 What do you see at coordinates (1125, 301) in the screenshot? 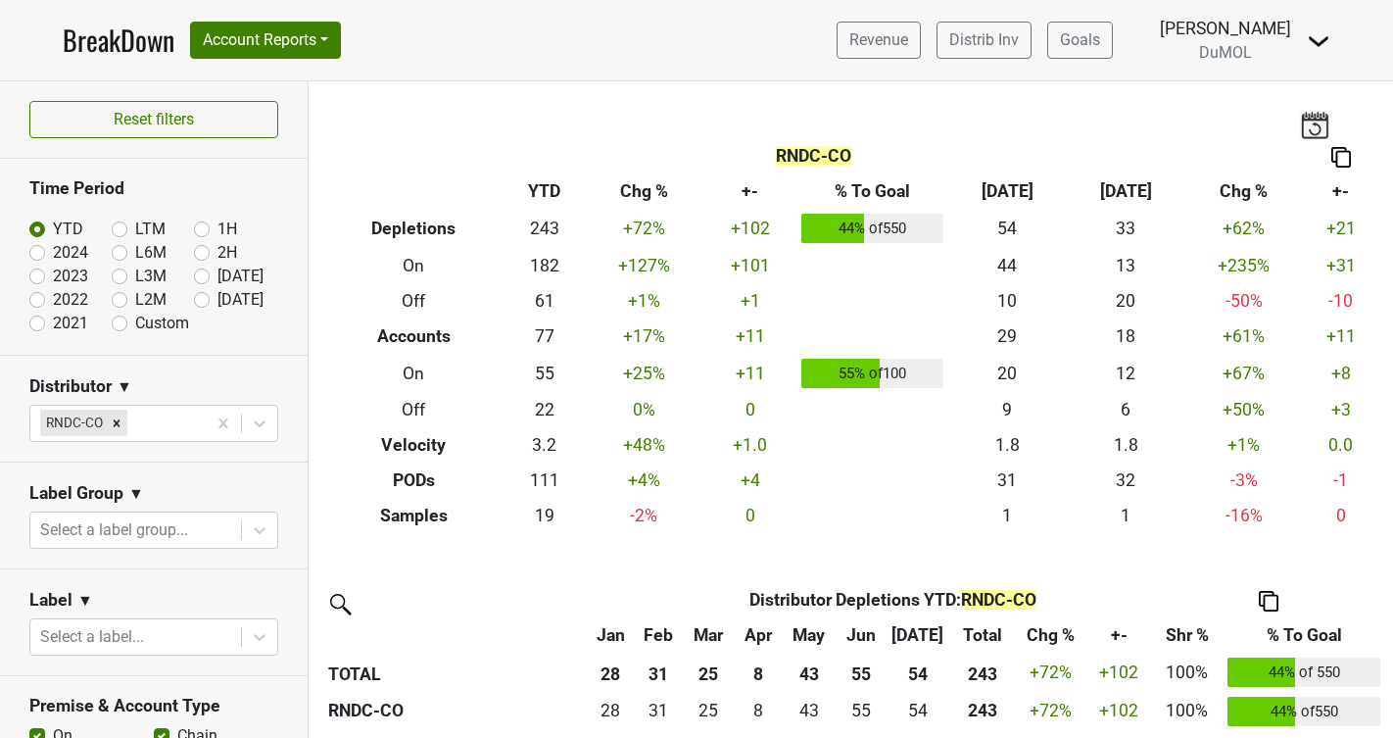
I see `td: 20` at bounding box center [1125, 301].